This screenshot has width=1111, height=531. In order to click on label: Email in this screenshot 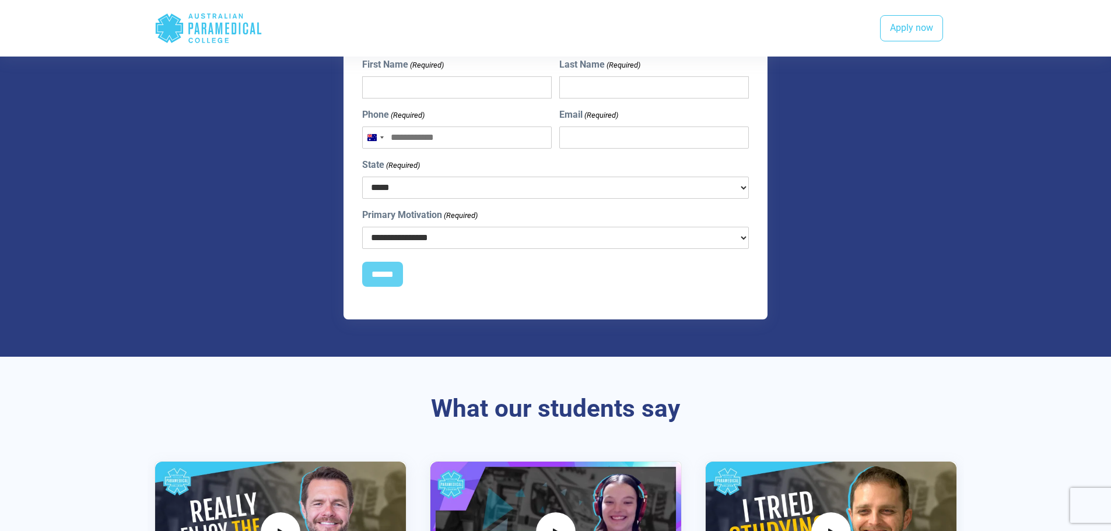, I will do `click(588, 115)`.